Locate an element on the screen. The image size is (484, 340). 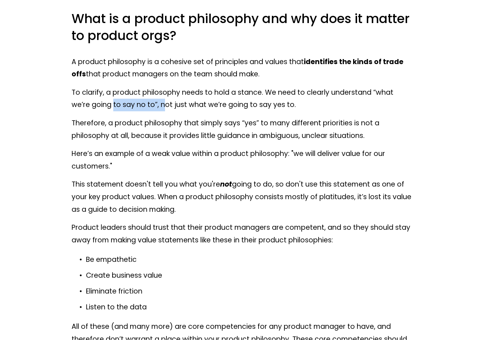
p: To clarify, a product philosophy needs to hold a stance. We need to clearly understand “what we’r... is located at coordinates (242, 99).